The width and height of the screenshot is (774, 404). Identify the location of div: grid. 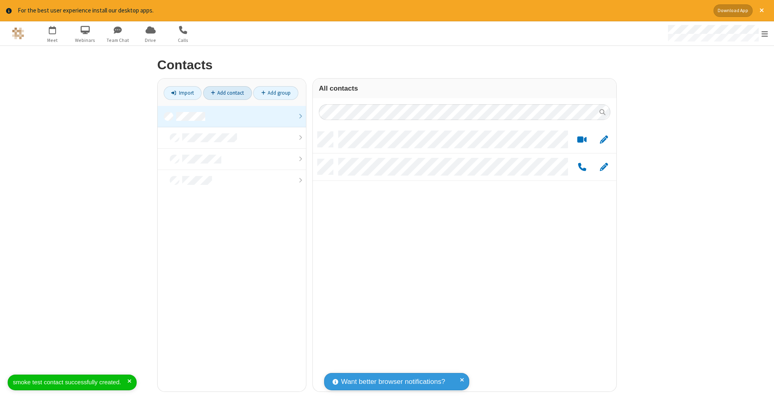
(464, 259).